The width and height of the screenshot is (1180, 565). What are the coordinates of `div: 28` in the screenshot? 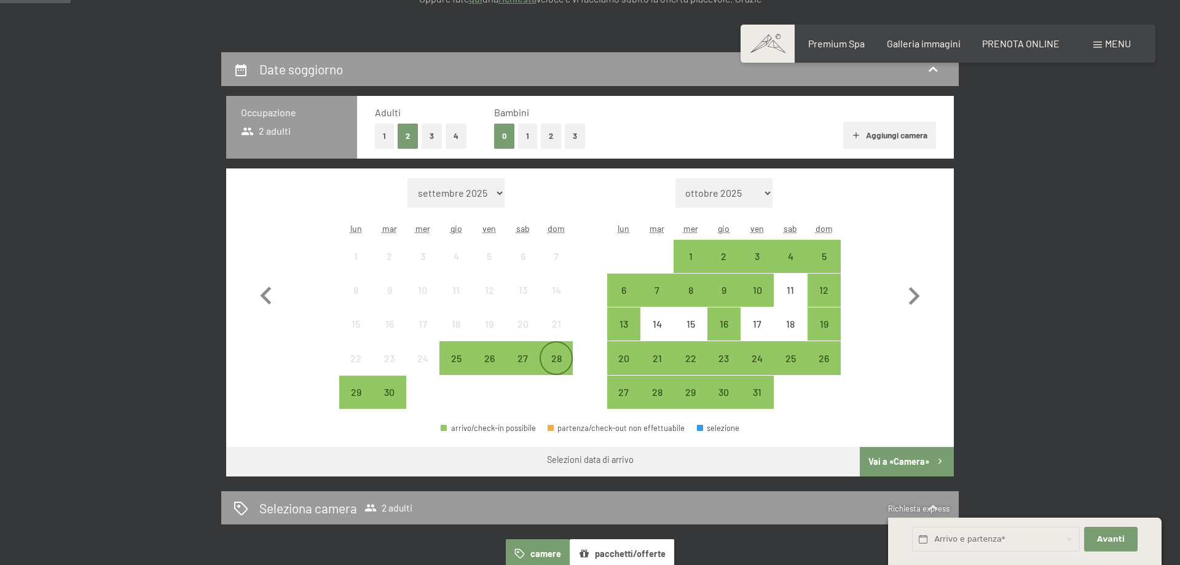 It's located at (556, 369).